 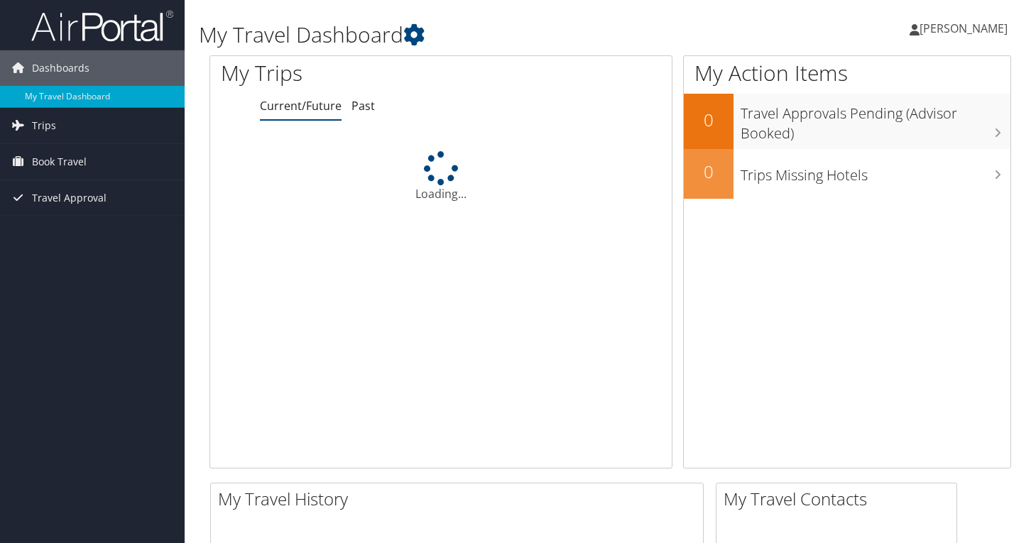 What do you see at coordinates (875, 120) in the screenshot?
I see `h3: Travel Approvals Pending (Advisor Booked)` at bounding box center [875, 120].